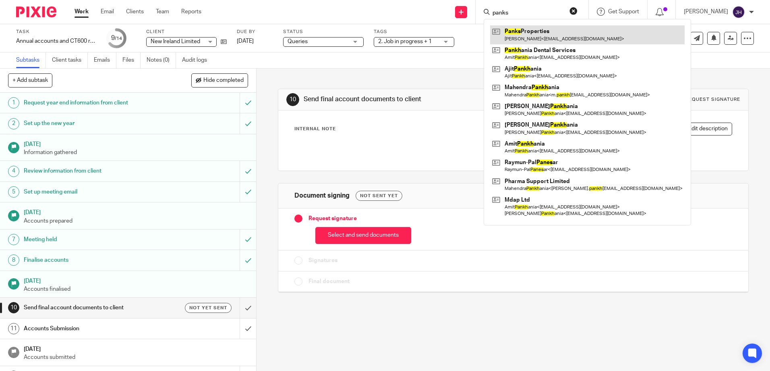 The image size is (770, 371). I want to click on p: Accounts submitted, so click(136, 357).